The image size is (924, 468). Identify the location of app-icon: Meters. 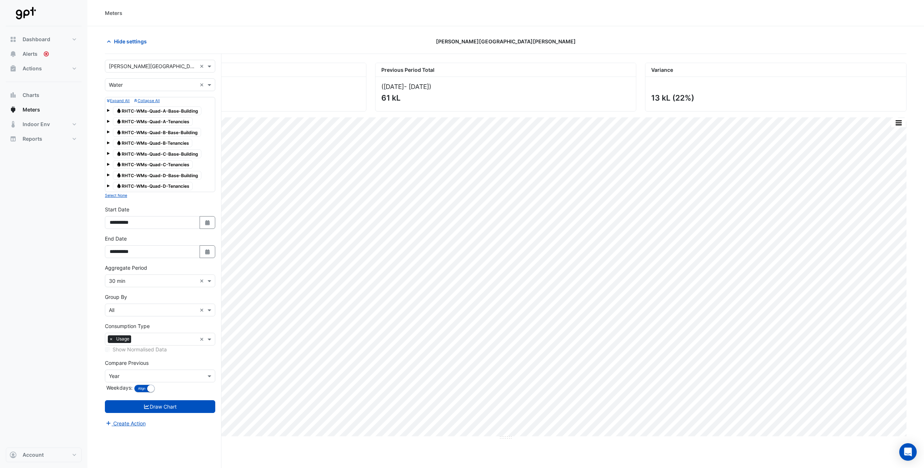
(13, 110).